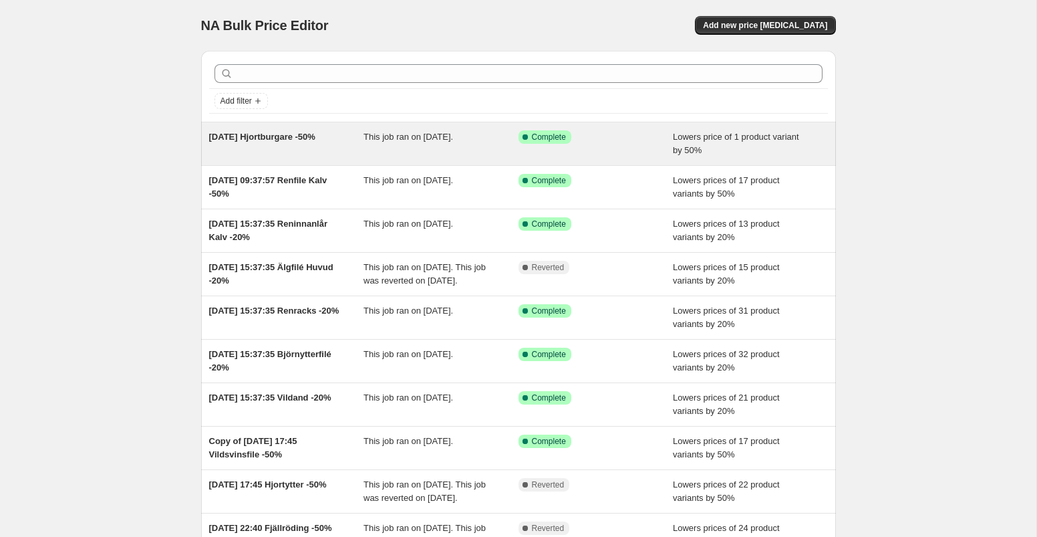 This screenshot has width=1037, height=537. Describe the element at coordinates (726, 360) in the screenshot. I see `span: Lowers prices of 32 product variants by 20%` at that location.